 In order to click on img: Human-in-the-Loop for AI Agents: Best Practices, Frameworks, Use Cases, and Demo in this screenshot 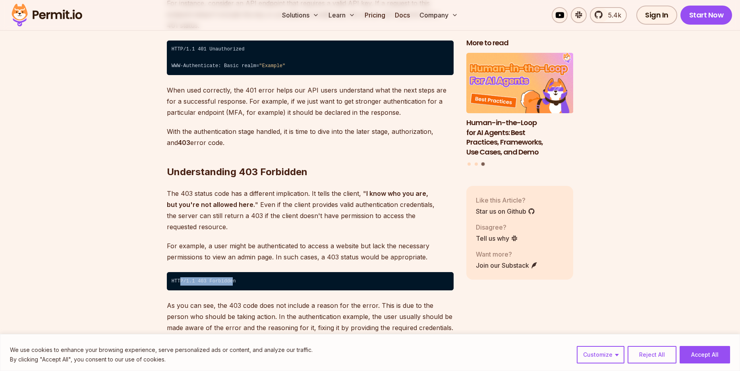, I will do `click(520, 83)`.